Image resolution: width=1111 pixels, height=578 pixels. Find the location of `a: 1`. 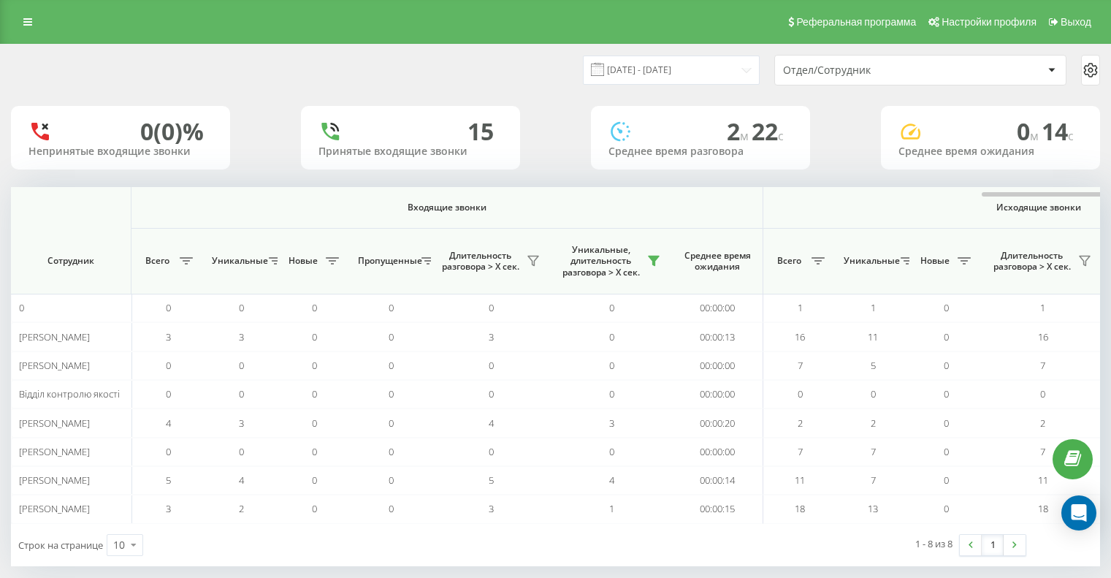

a: 1 is located at coordinates (993, 545).